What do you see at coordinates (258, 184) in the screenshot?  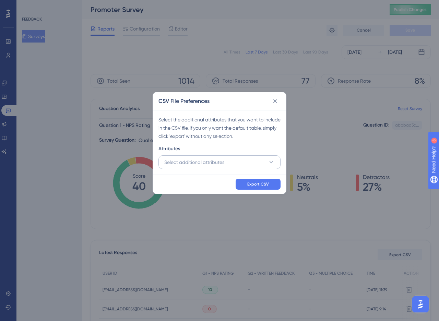 I see `span: Export CSV` at bounding box center [258, 184].